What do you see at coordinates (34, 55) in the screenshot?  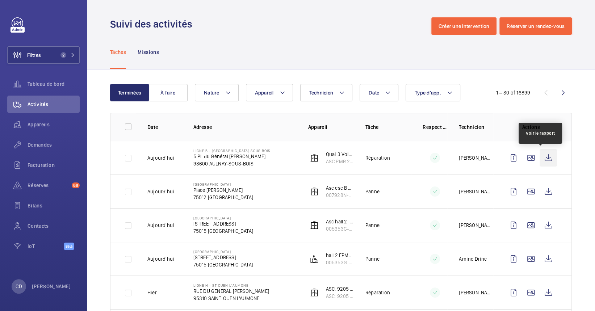 I see `span: Filtres` at bounding box center [34, 55].